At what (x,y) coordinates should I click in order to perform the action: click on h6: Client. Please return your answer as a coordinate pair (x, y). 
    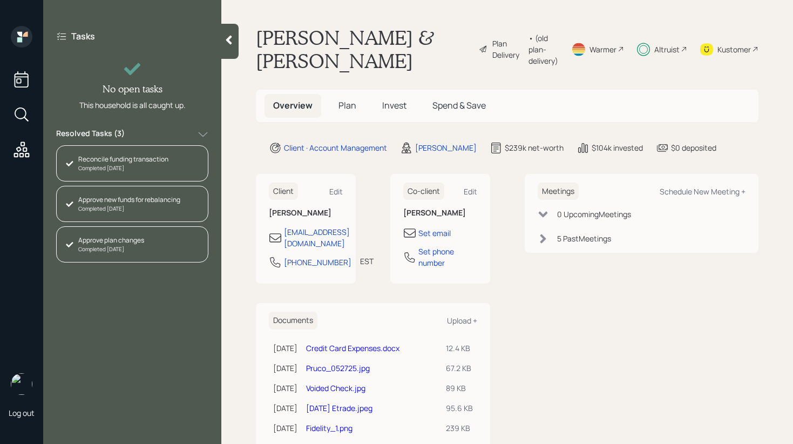
    Looking at the image, I should click on (283, 191).